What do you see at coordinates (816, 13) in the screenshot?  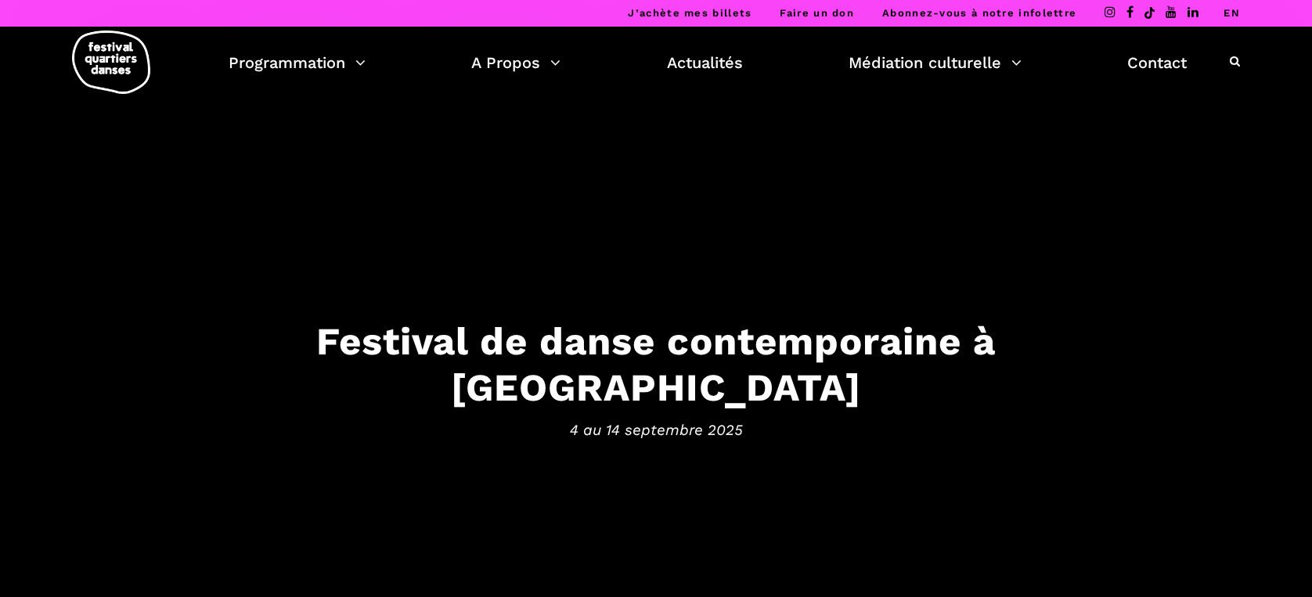 I see `a: Faire un don` at bounding box center [816, 13].